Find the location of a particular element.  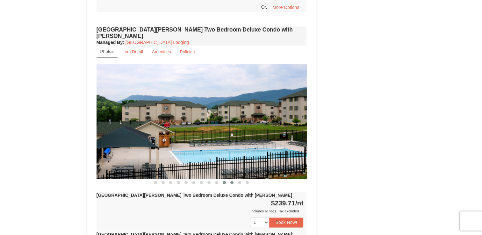

span: Managed By is located at coordinates (110, 42).